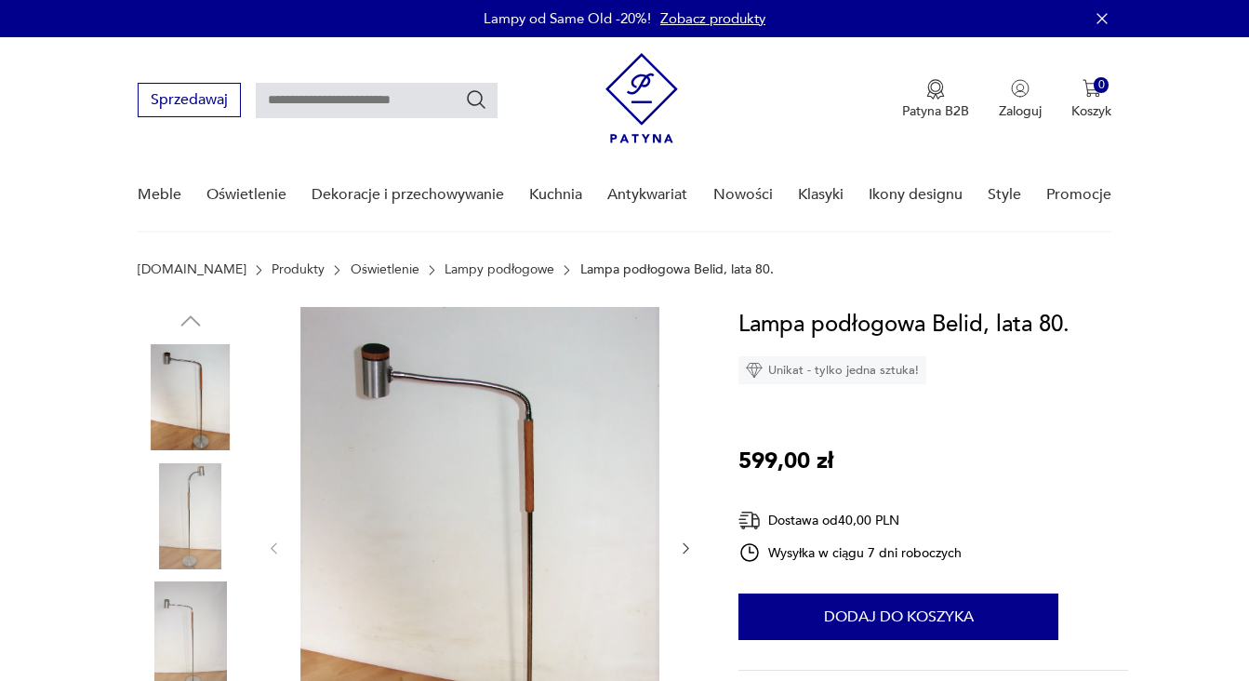  I want to click on a: Antykwariat, so click(647, 194).